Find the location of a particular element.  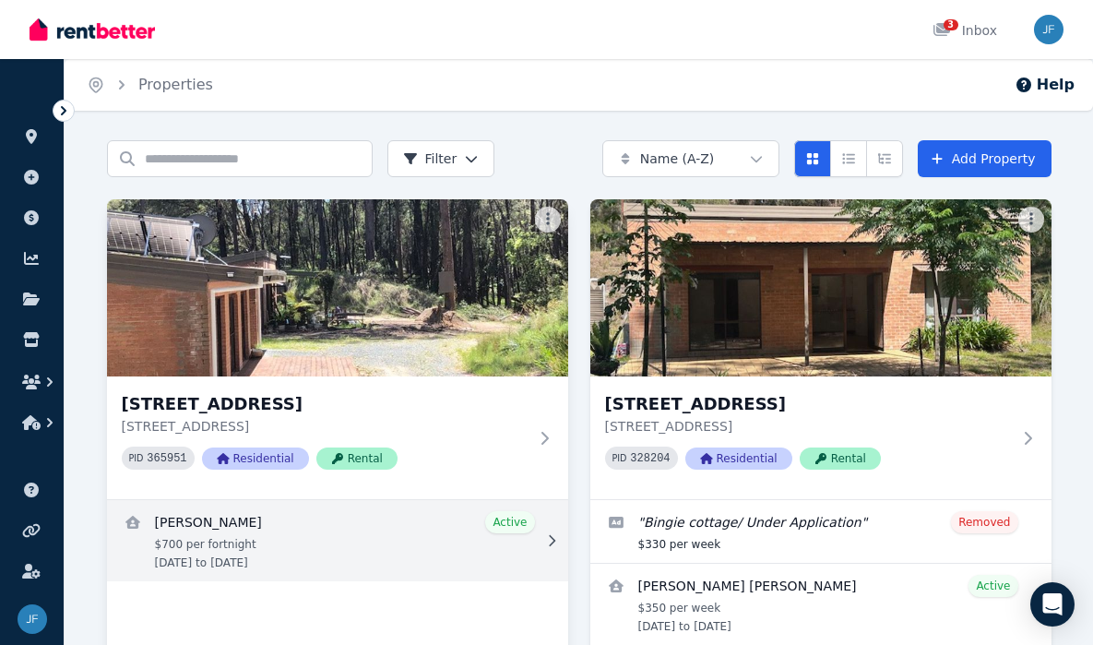

span: Name (A-Z) is located at coordinates (677, 159).